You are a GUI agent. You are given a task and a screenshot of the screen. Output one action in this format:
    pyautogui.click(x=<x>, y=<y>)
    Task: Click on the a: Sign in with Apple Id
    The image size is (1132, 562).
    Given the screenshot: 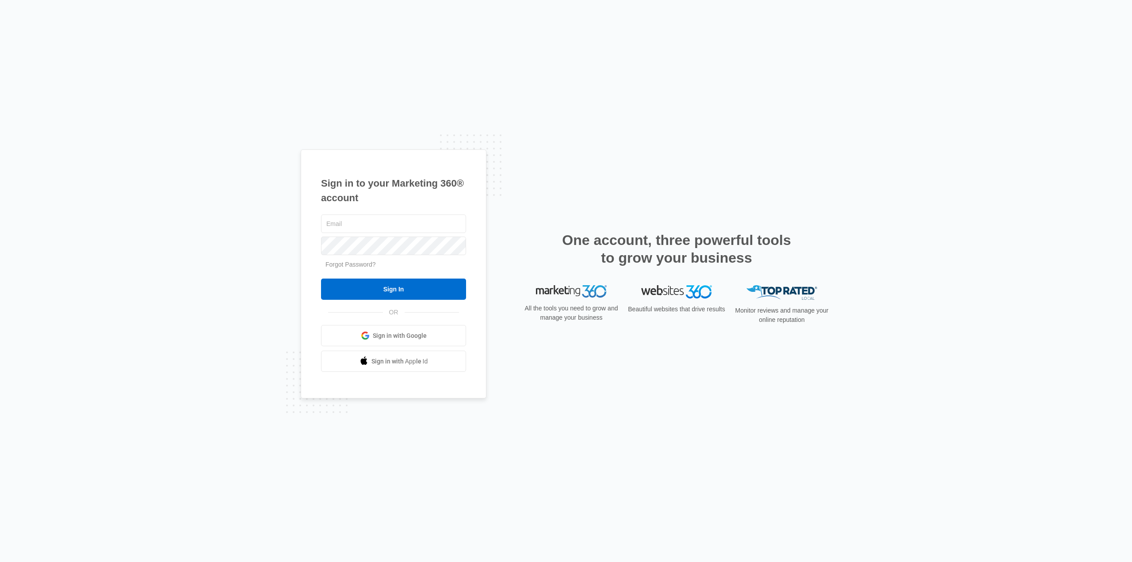 What is the action you would take?
    pyautogui.click(x=393, y=361)
    